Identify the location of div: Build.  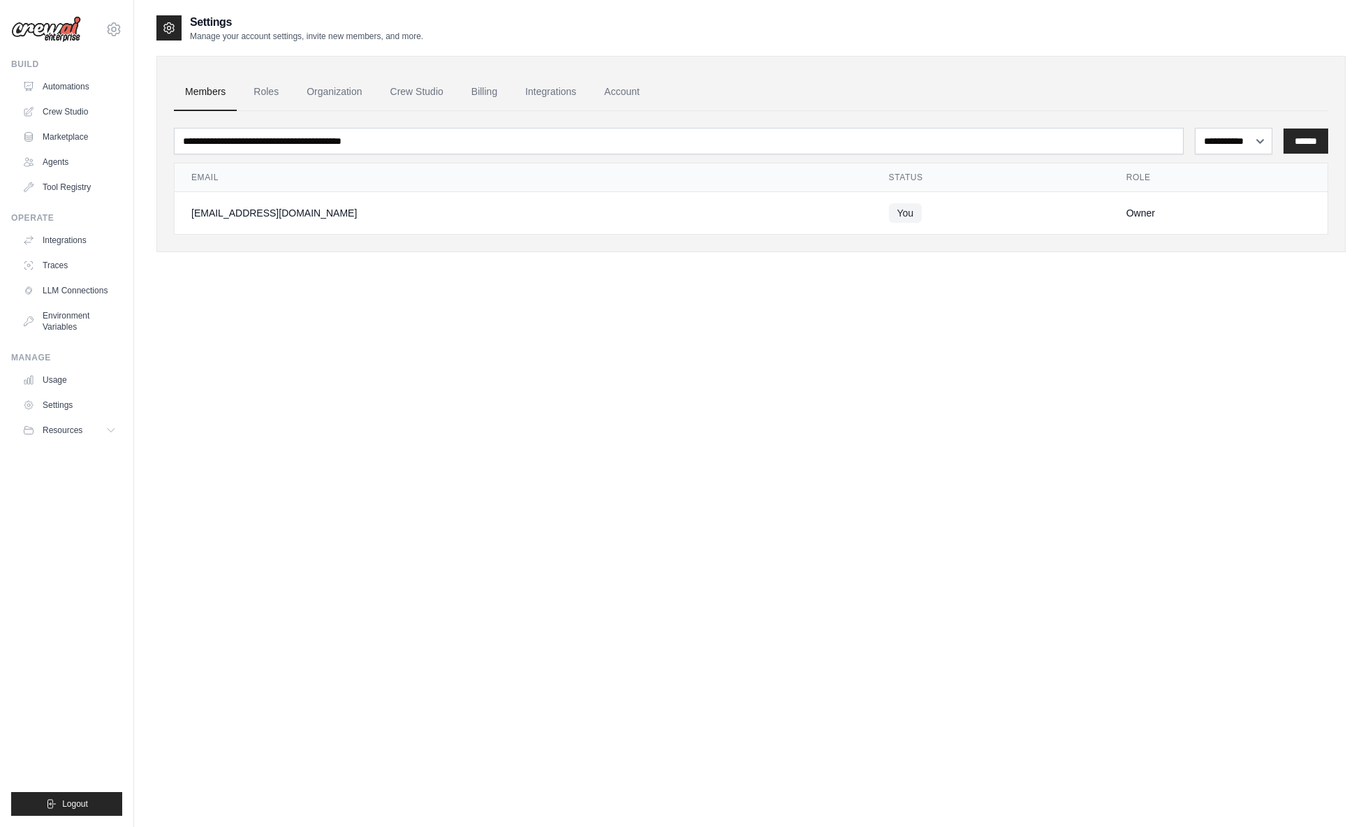
(66, 64).